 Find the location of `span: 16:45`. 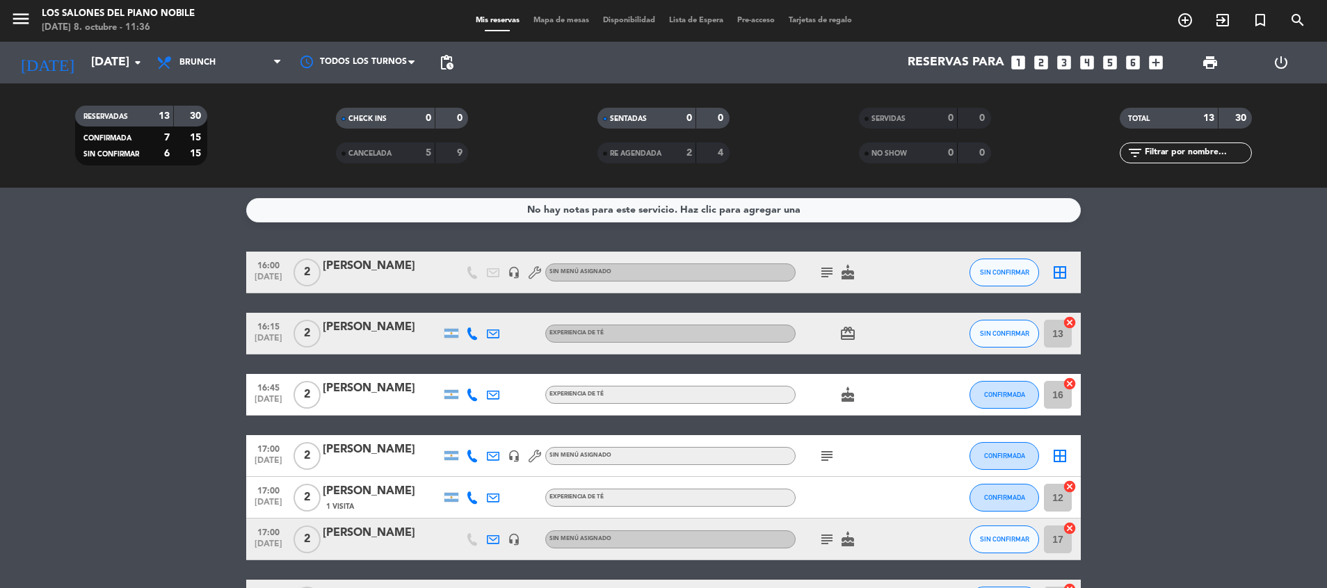

span: 16:45 is located at coordinates (268, 387).